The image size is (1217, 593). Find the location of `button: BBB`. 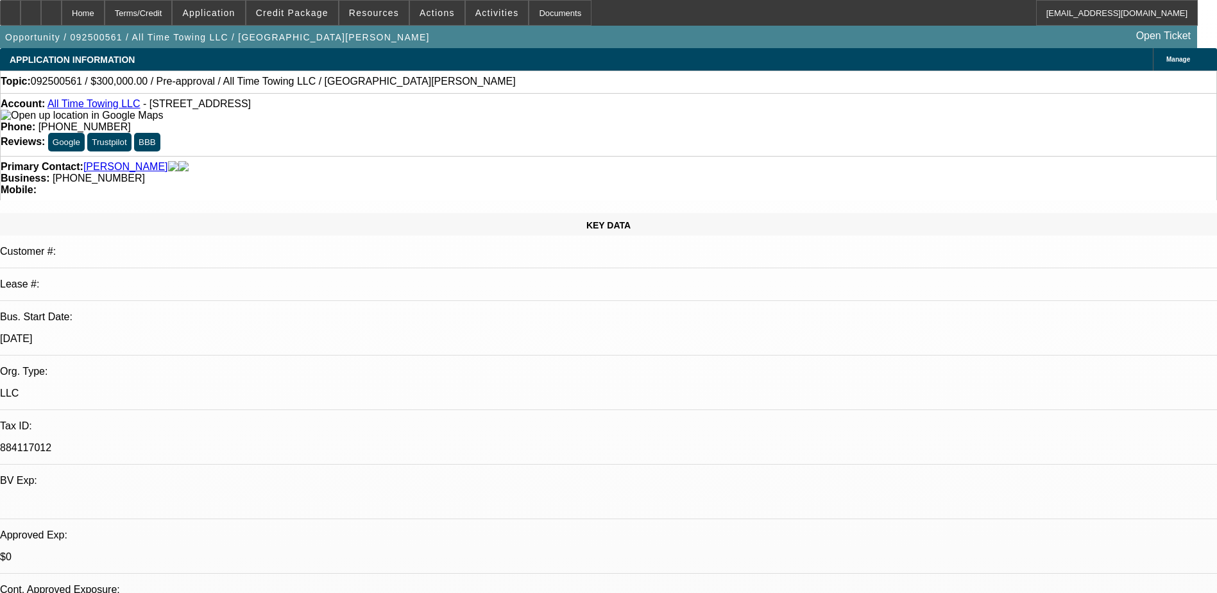

button: BBB is located at coordinates (147, 142).